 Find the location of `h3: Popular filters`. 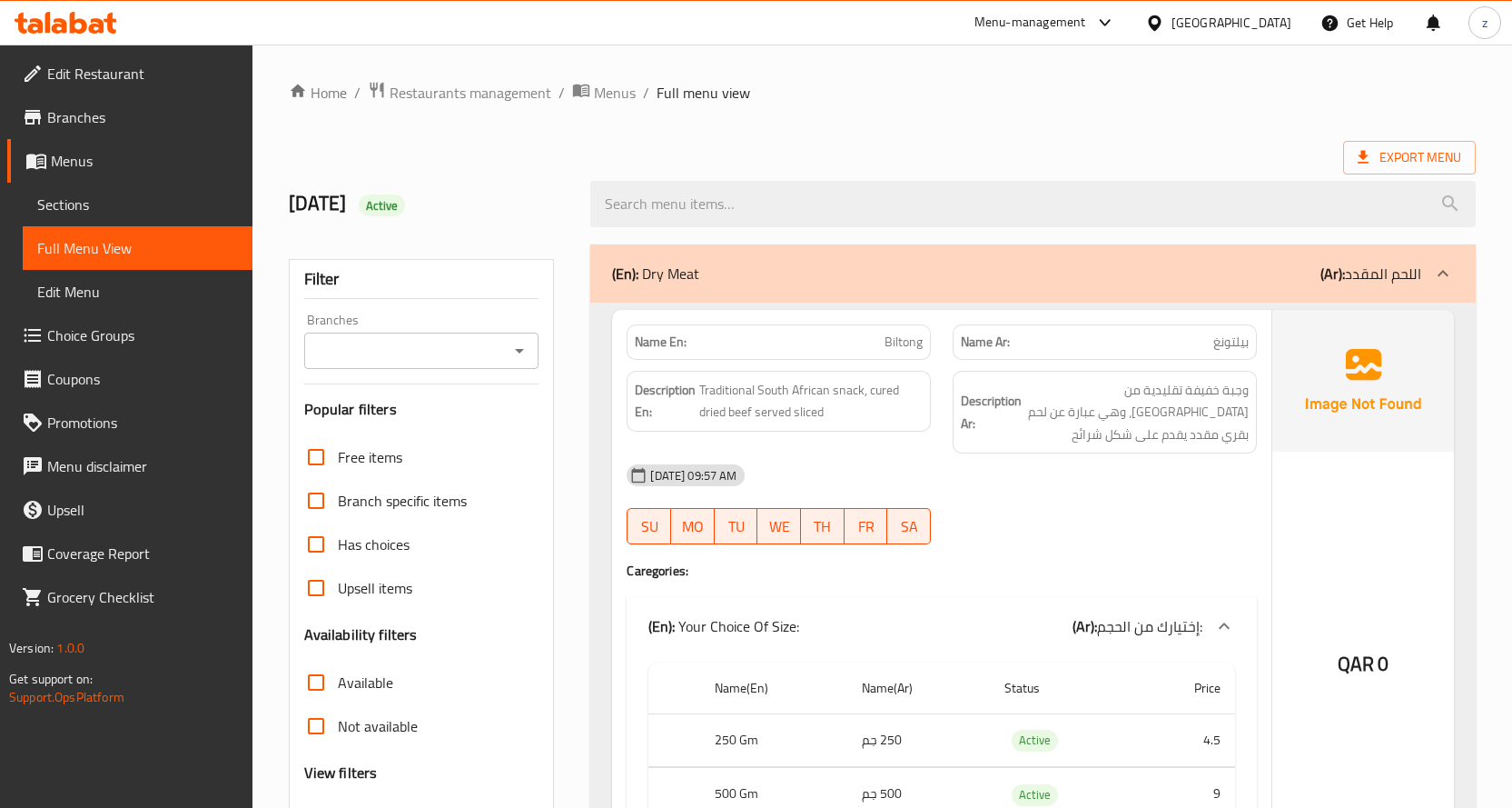

h3: Popular filters is located at coordinates (421, 408).